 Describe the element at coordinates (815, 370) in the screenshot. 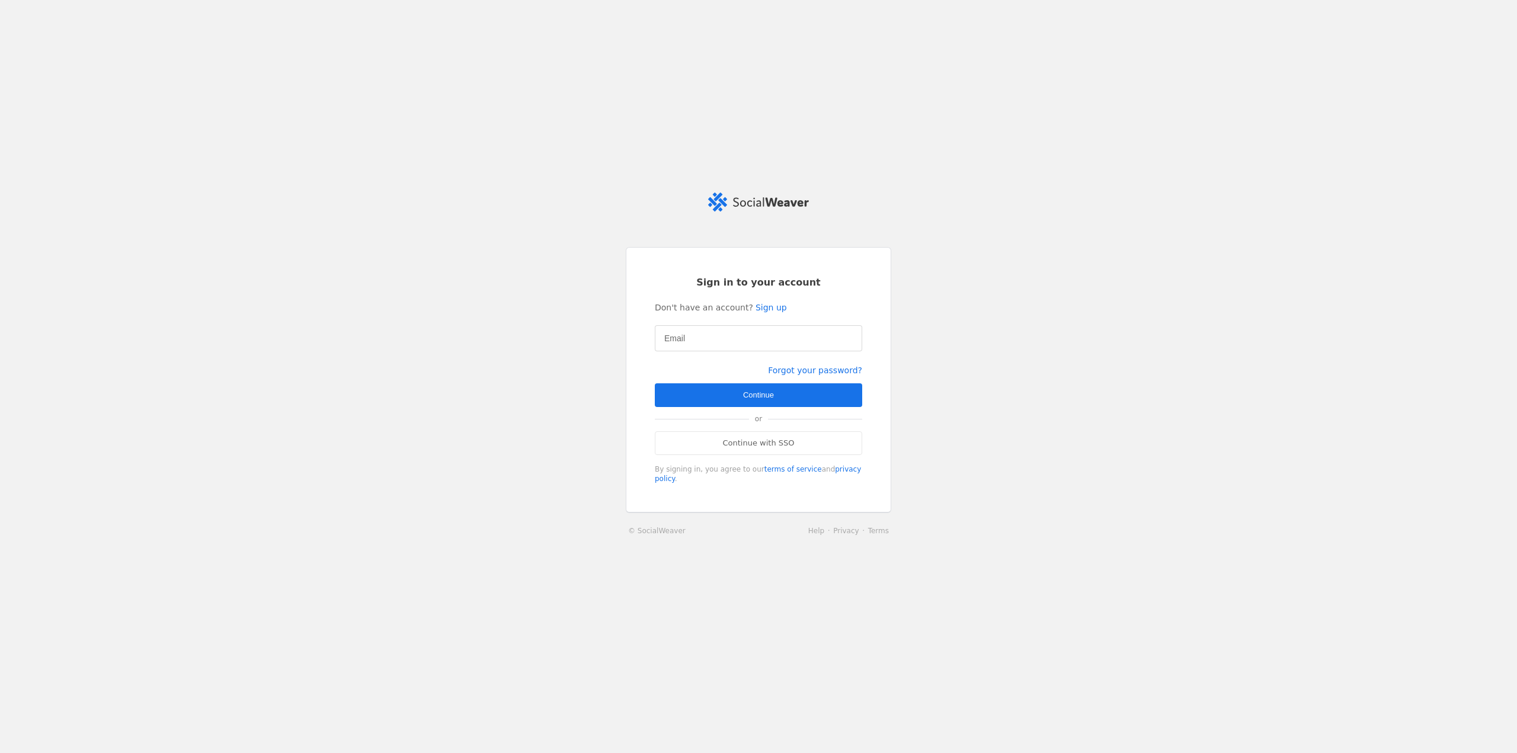

I see `a: Forgot your password?` at that location.